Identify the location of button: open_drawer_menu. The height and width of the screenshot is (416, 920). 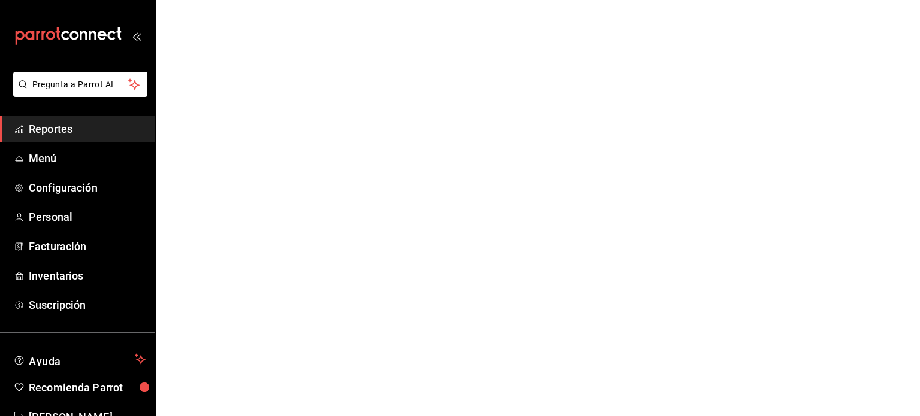
(136, 36).